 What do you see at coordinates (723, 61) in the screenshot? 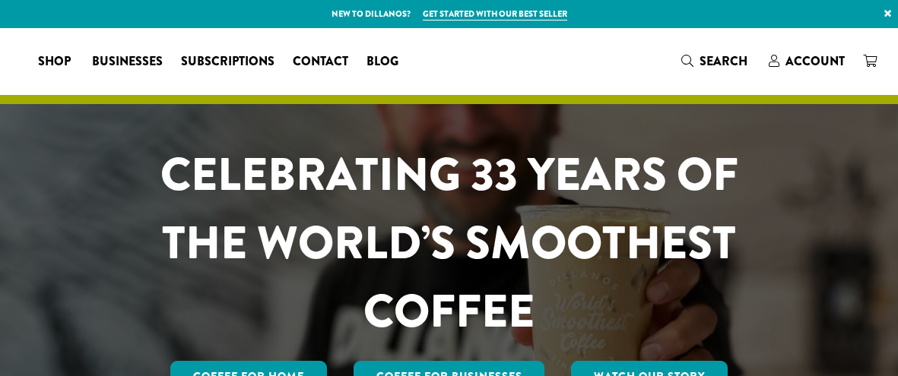
I see `span: Search` at bounding box center [723, 61].